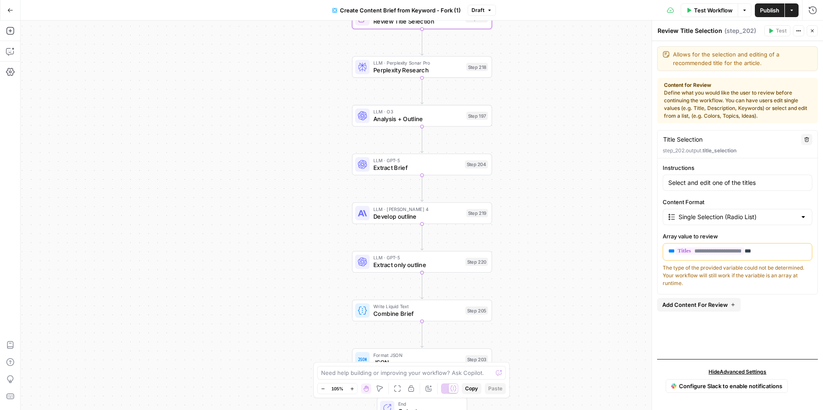 The width and height of the screenshot is (823, 410). Describe the element at coordinates (740, 31) in the screenshot. I see `span: ( step_202 )` at that location.